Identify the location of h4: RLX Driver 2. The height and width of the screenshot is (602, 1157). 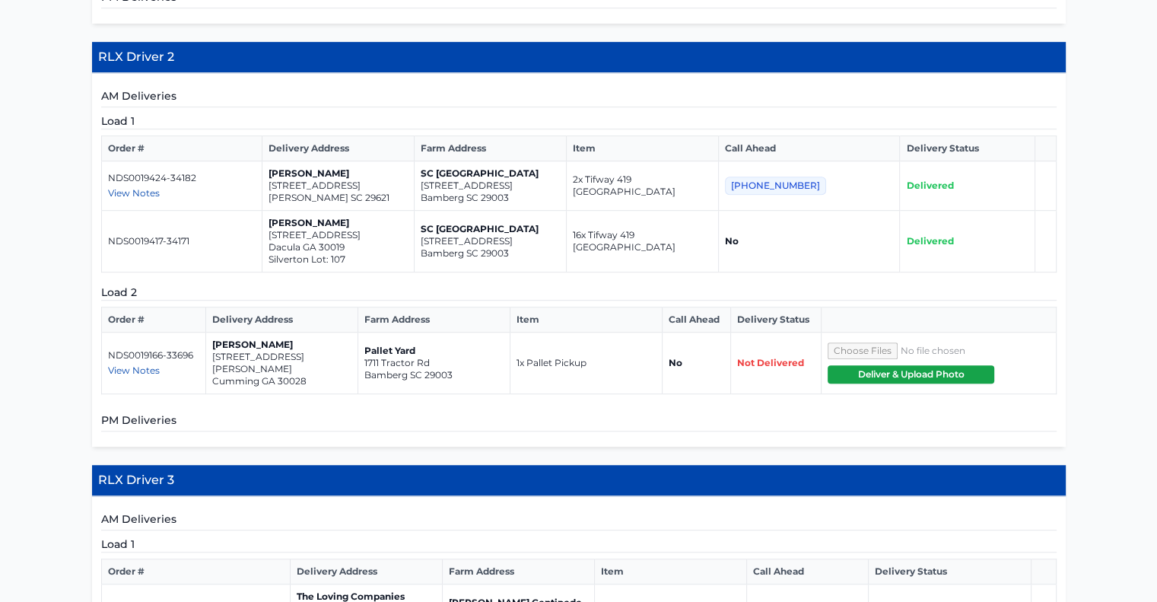
(579, 57).